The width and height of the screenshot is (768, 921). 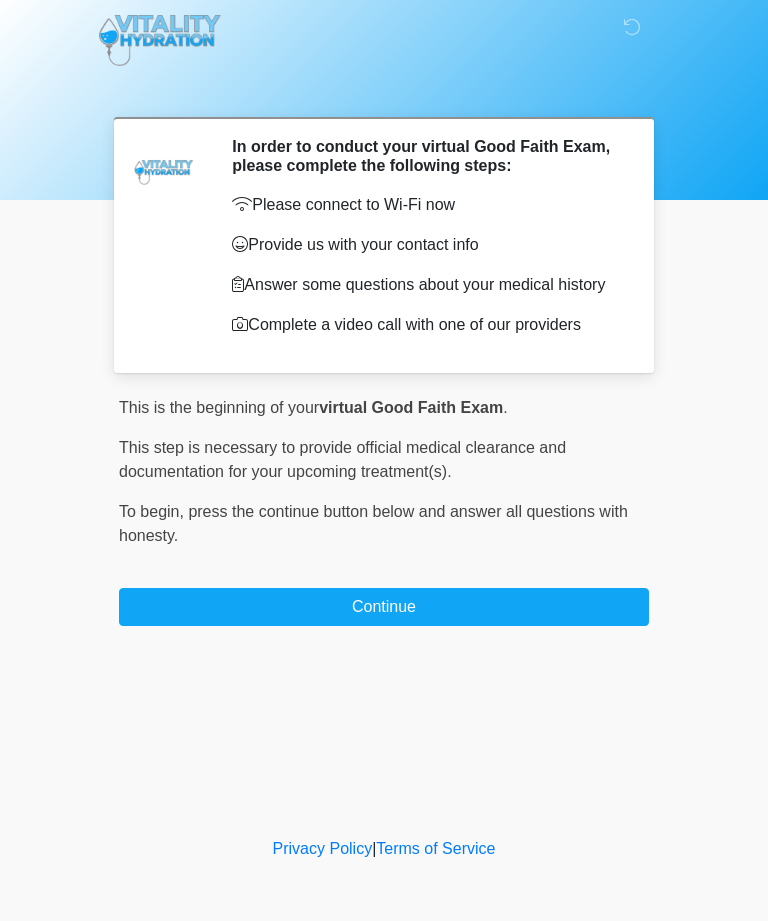 What do you see at coordinates (219, 407) in the screenshot?
I see `span: This is the beginning of your` at bounding box center [219, 407].